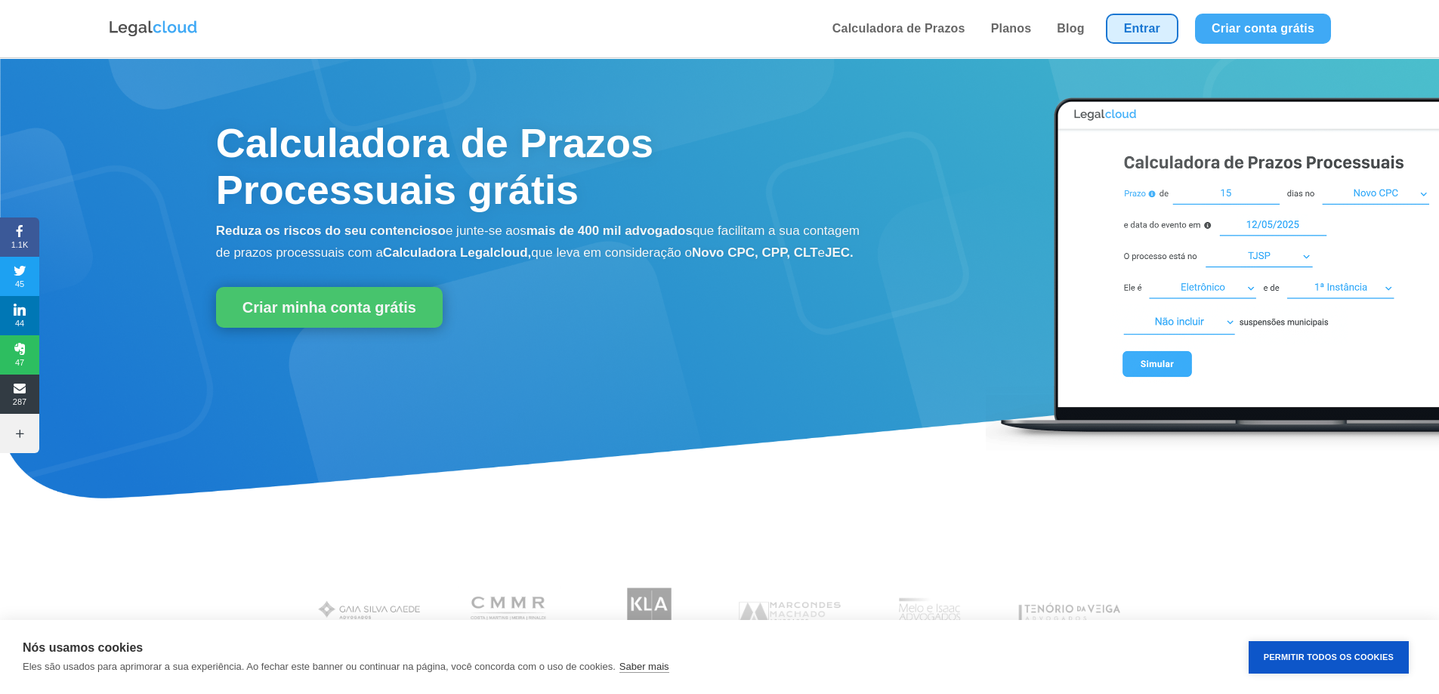 This screenshot has width=1439, height=694. I want to click on b: mais de 400 mil advogados, so click(609, 230).